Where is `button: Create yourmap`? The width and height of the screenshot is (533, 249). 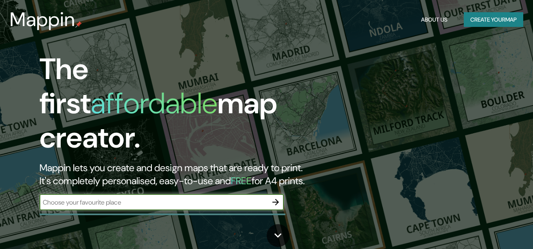 button: Create yourmap is located at coordinates (494, 20).